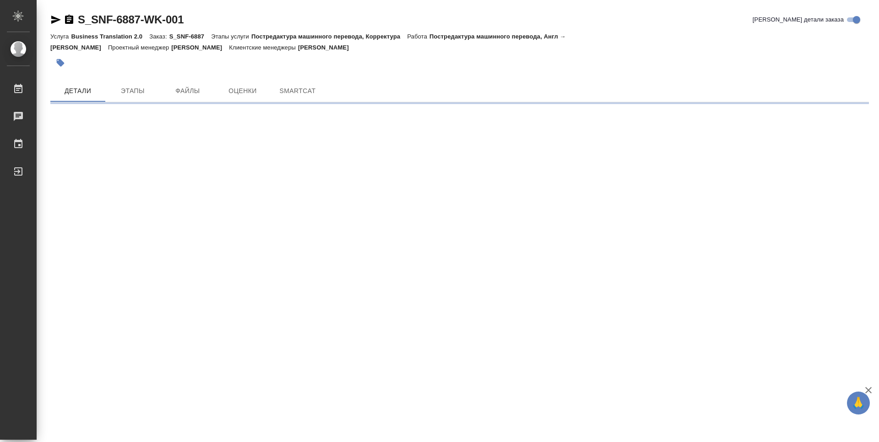  What do you see at coordinates (418, 36) in the screenshot?
I see `p: Работа` at bounding box center [418, 36].